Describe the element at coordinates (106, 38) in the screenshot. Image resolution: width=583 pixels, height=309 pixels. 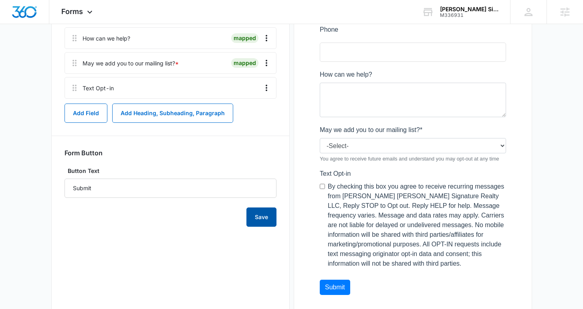
I see `div: How can we help?` at that location.